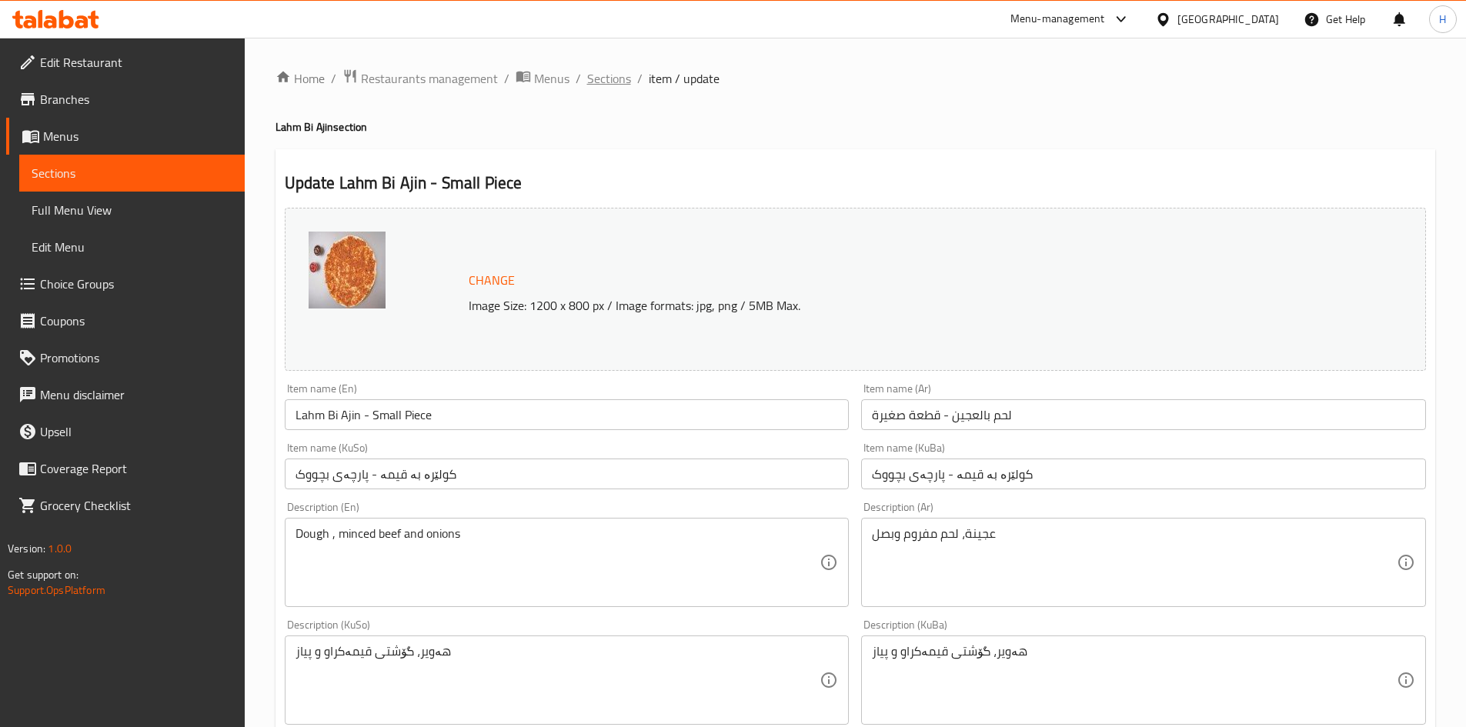 This screenshot has width=1466, height=727. What do you see at coordinates (125, 284) in the screenshot?
I see `a: Choice Groups` at bounding box center [125, 284].